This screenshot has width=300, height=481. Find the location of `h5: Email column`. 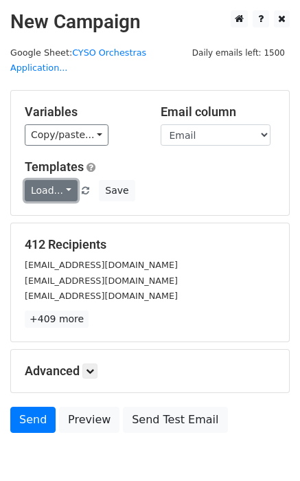

h5: Email column is located at coordinates (219, 112).